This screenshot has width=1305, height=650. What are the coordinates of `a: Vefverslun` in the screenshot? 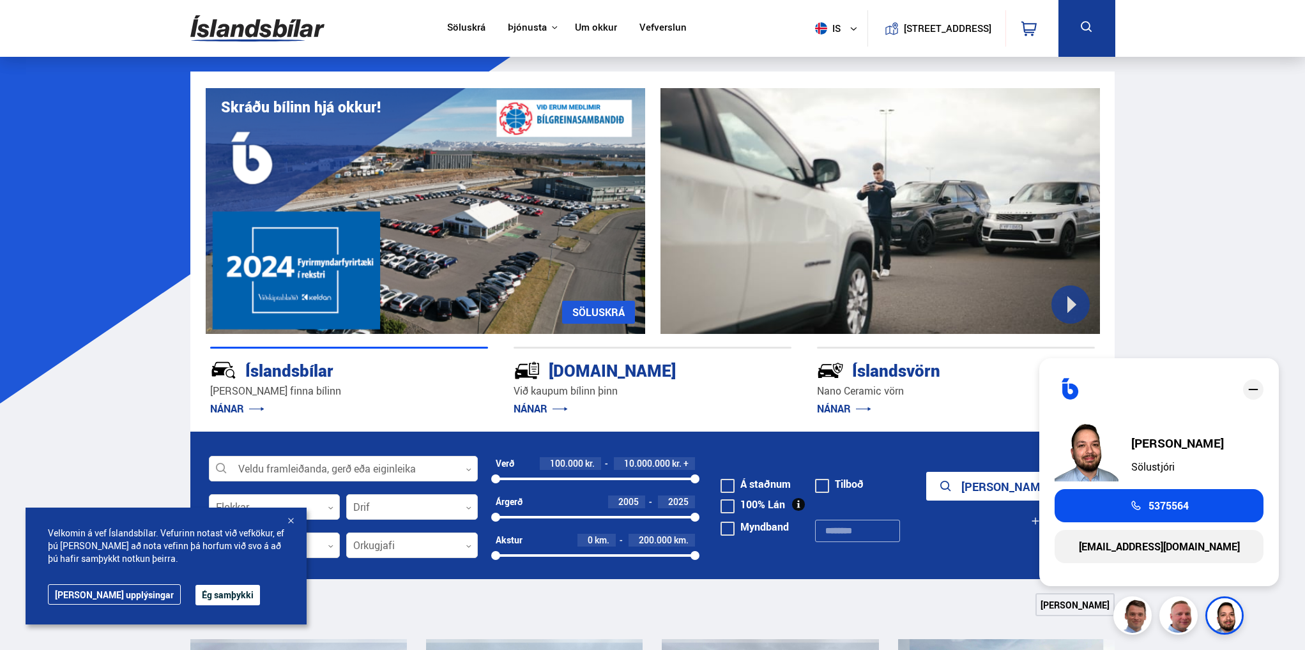 It's located at (663, 28).